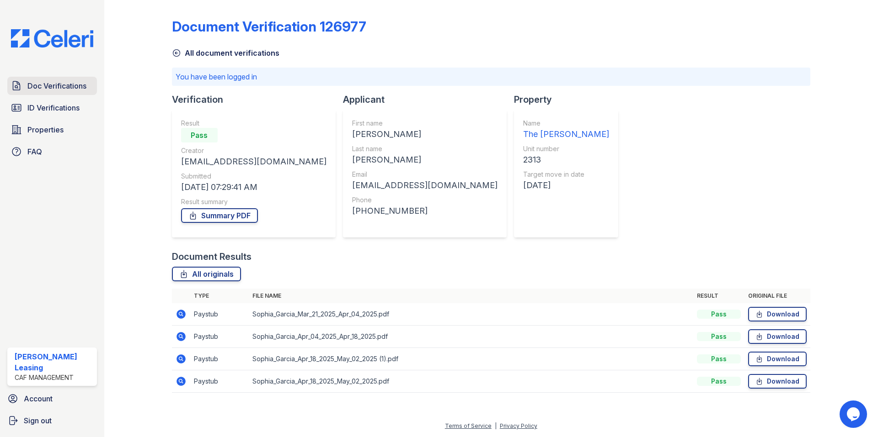 Image resolution: width=878 pixels, height=437 pixels. I want to click on span: ID Verifications, so click(53, 108).